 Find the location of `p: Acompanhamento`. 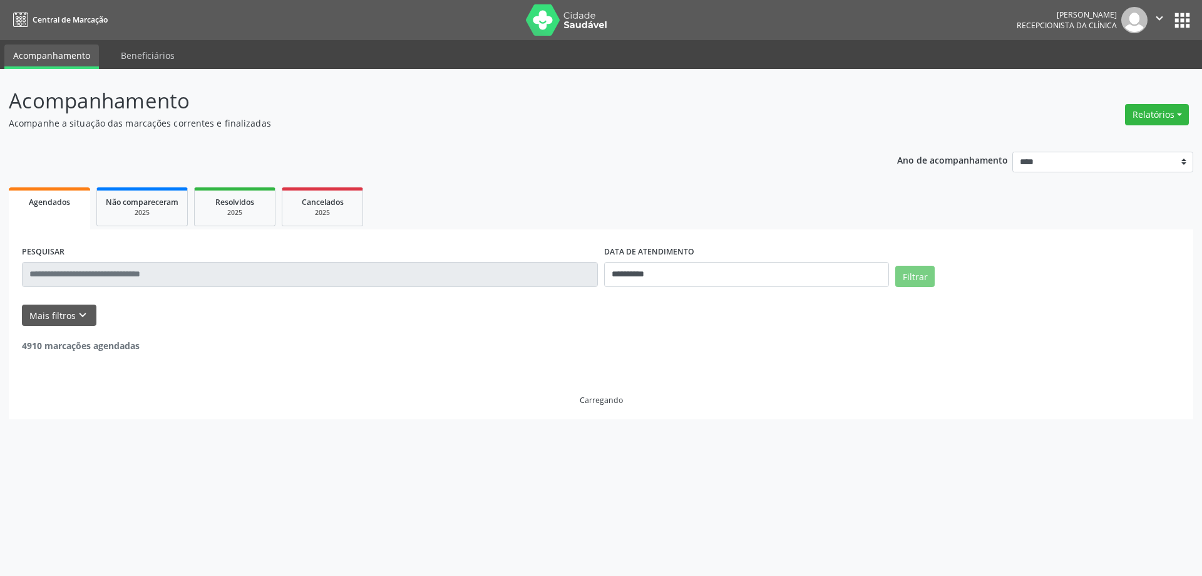

p: Acompanhamento is located at coordinates (423, 101).